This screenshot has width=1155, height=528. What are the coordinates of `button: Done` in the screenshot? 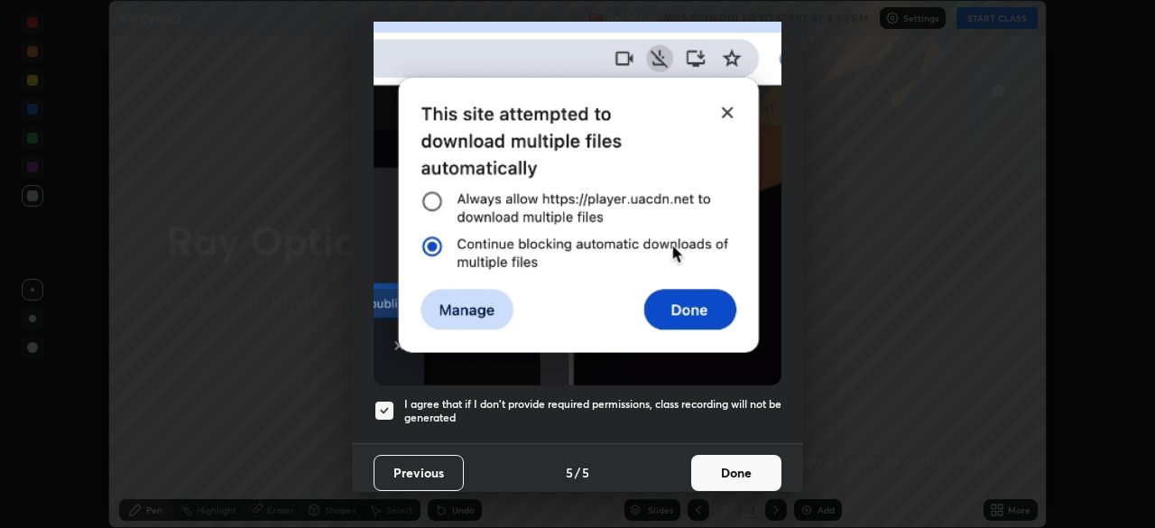 It's located at (736, 473).